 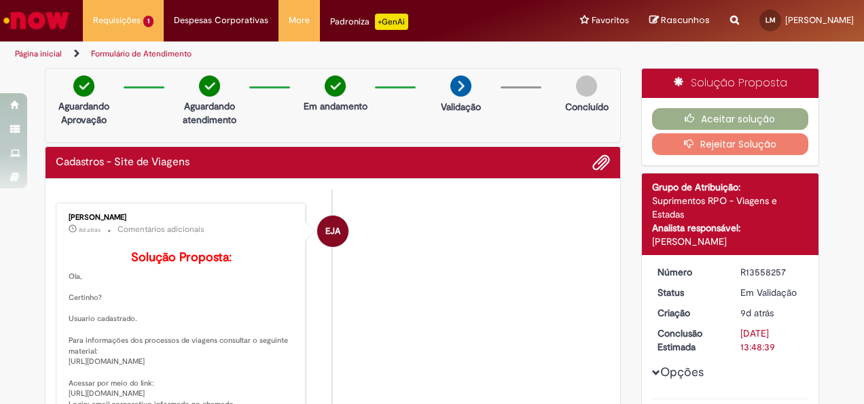 I want to click on time: 23/09/2025 10:48:35, so click(x=757, y=312).